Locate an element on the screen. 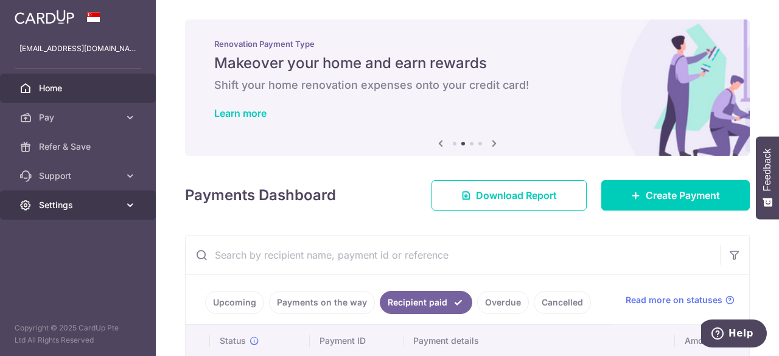 This screenshot has height=356, width=779. a: Cancelled is located at coordinates (562, 302).